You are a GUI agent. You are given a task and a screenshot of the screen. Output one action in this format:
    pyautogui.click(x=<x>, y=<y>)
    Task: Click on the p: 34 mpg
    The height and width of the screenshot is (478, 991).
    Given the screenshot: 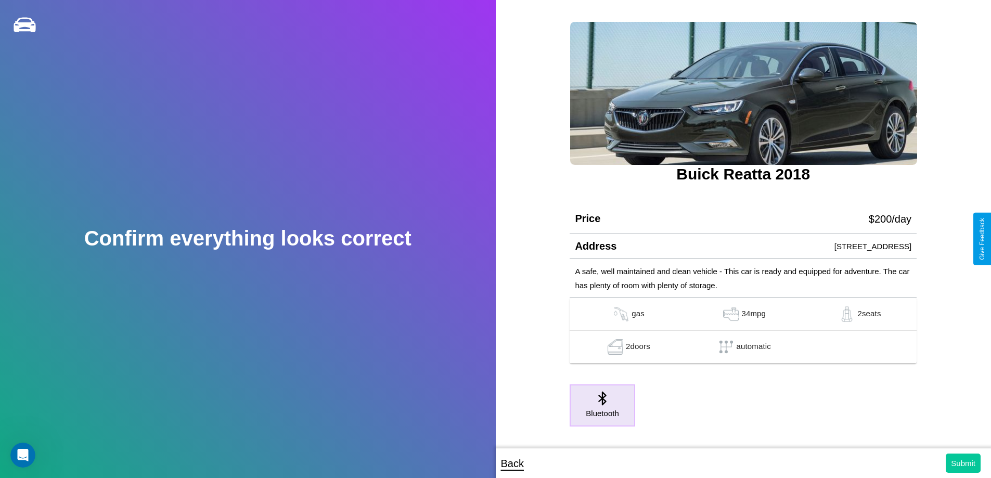 What is the action you would take?
    pyautogui.click(x=753, y=314)
    